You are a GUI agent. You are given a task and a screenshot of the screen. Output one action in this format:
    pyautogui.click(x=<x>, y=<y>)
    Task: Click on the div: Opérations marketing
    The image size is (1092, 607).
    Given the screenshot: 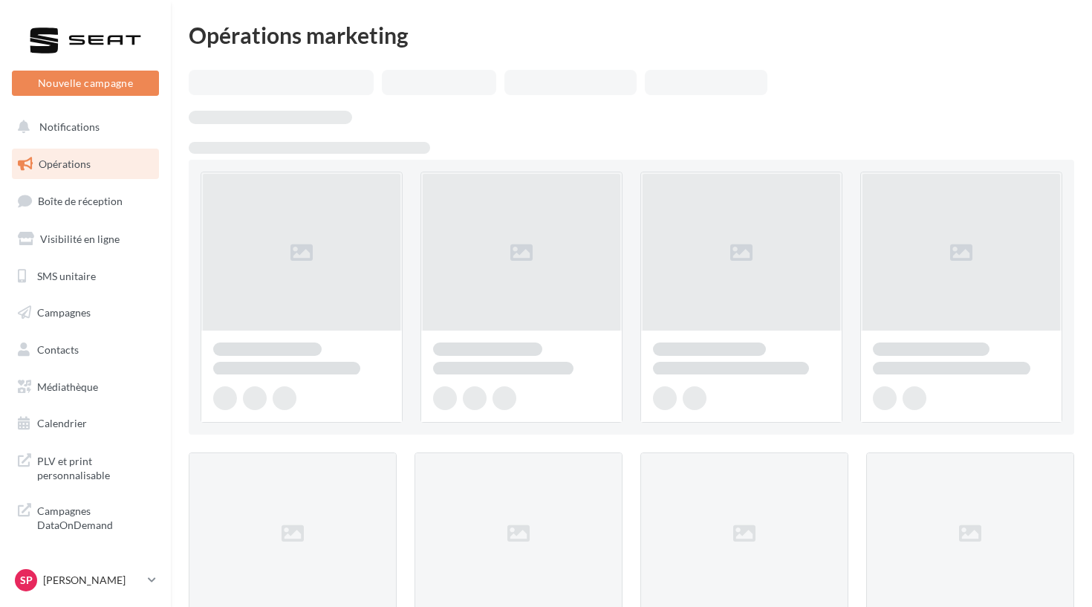 What is the action you would take?
    pyautogui.click(x=631, y=35)
    